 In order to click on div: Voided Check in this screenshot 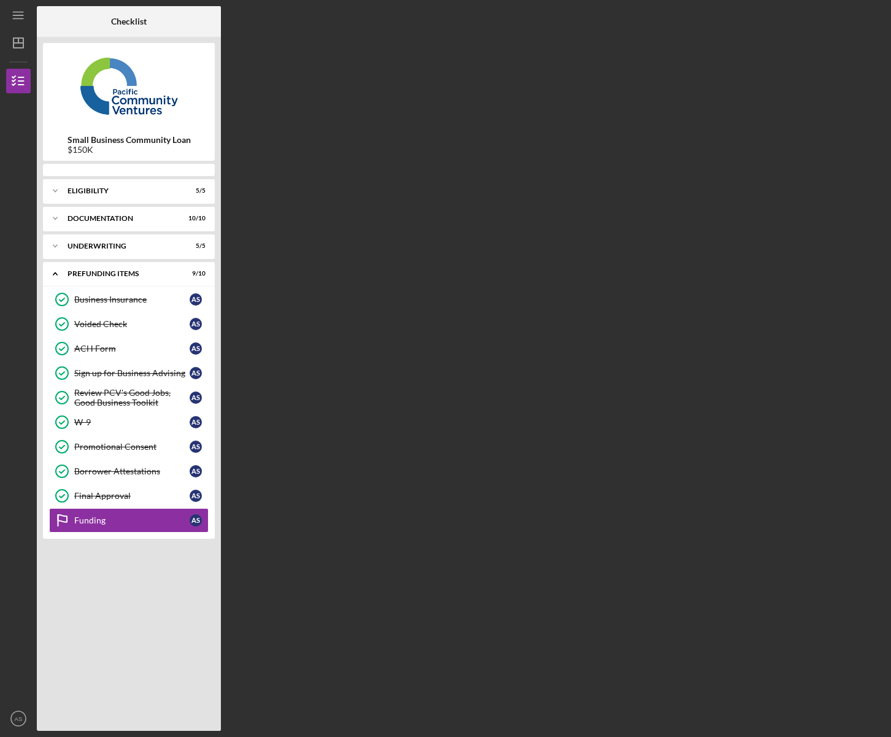, I will do `click(132, 324)`.